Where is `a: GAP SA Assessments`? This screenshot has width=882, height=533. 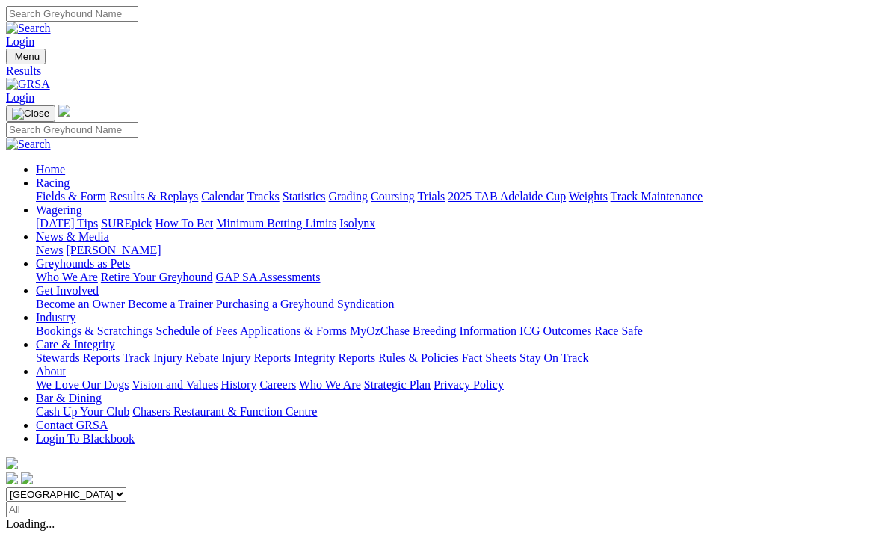 a: GAP SA Assessments is located at coordinates (268, 276).